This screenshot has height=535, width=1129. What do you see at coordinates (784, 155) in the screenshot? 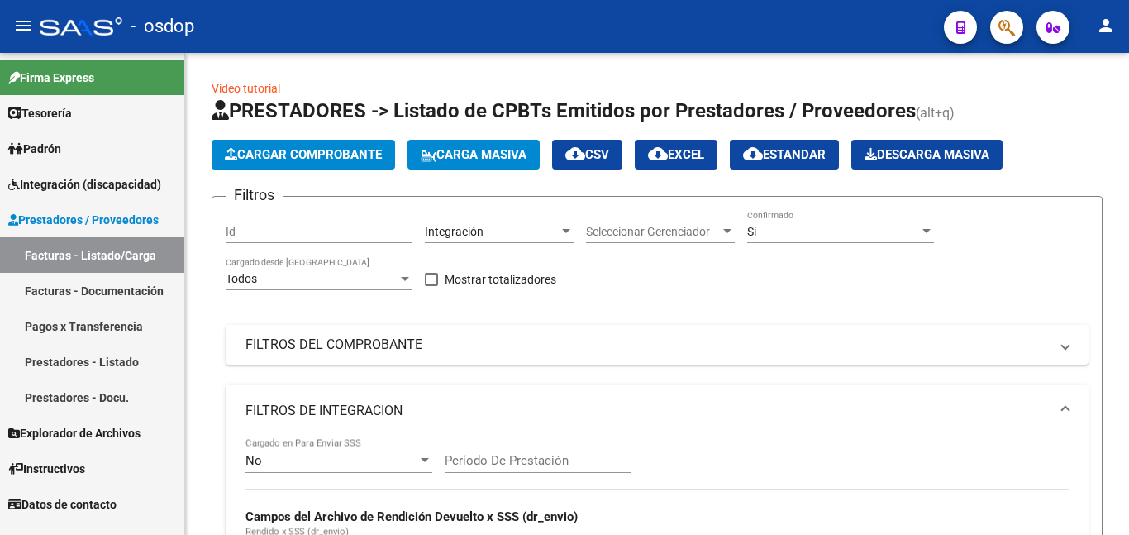
I see `button: Estandar` at bounding box center [784, 155].